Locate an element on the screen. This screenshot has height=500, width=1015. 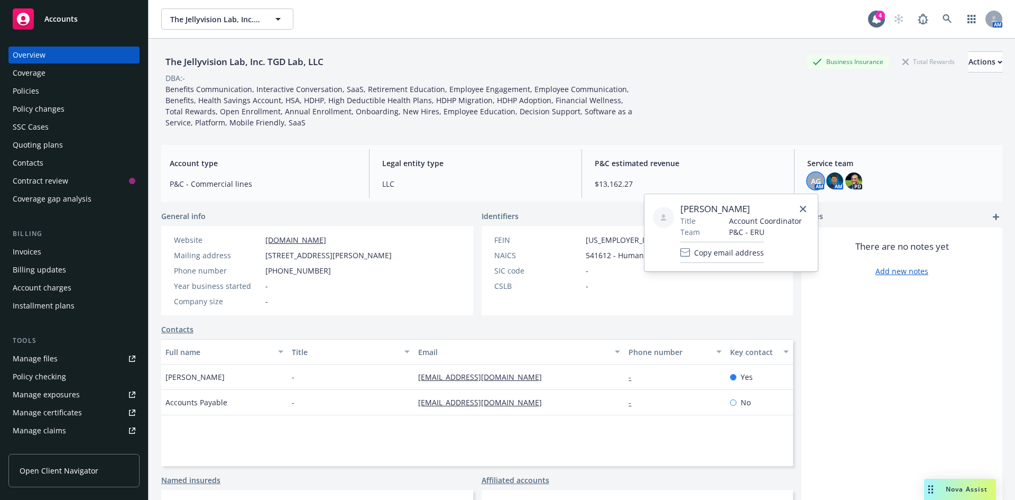
div: FEIN is located at coordinates (538, 240).